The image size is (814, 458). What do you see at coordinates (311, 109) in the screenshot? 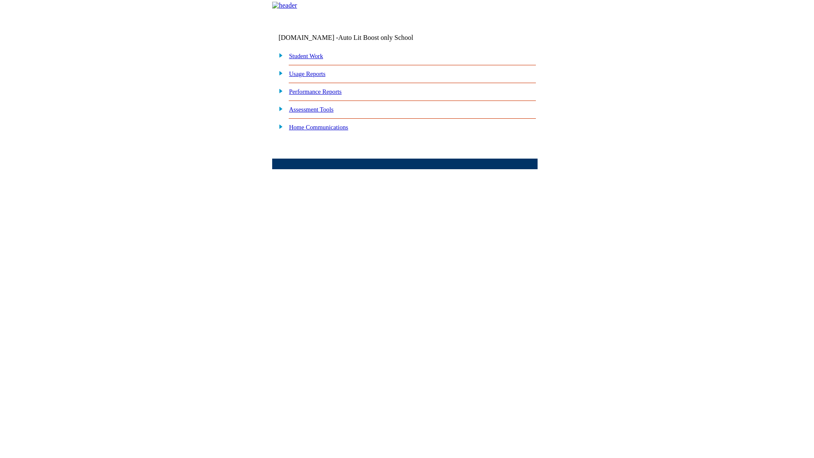
I see `a: Assessment Tools` at bounding box center [311, 109].